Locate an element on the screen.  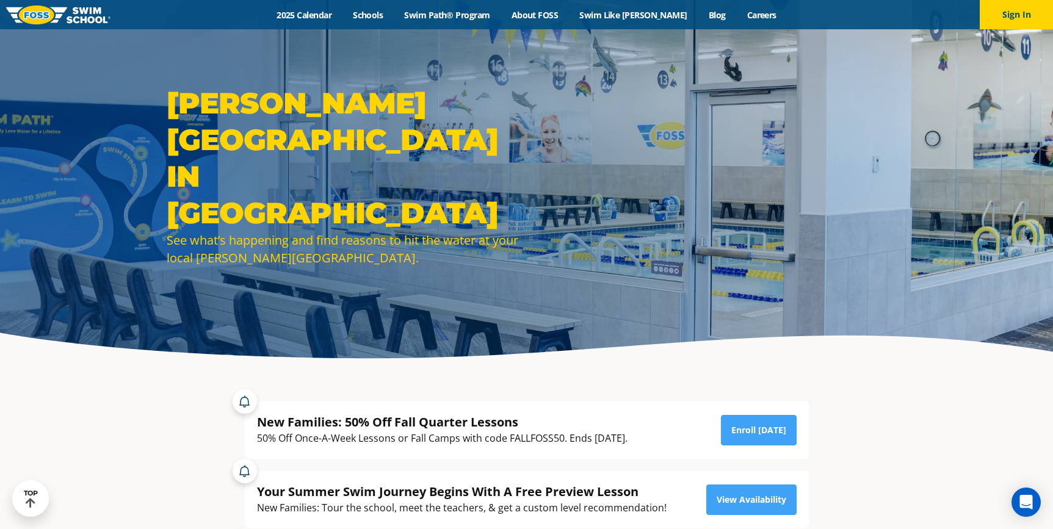
img: FOSS Swim School Logo is located at coordinates (58, 15).